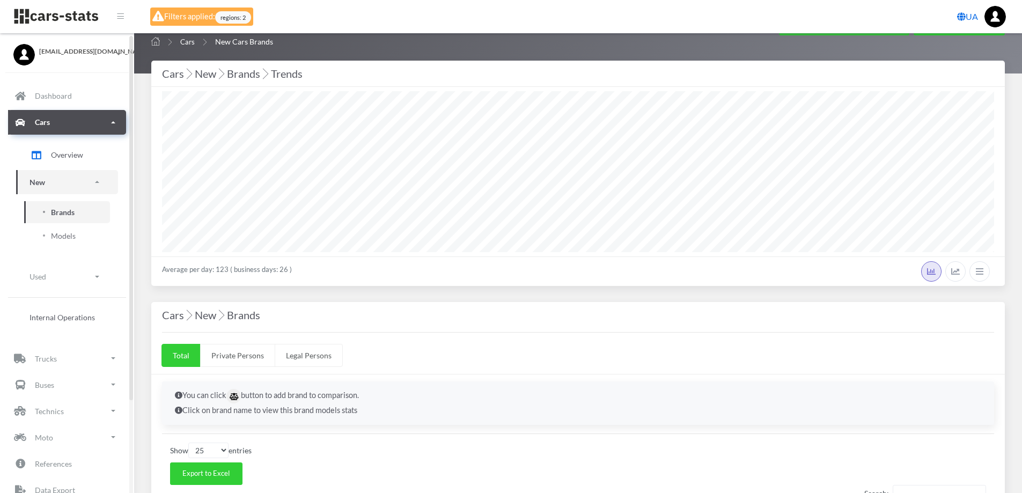  What do you see at coordinates (67, 317) in the screenshot?
I see `a: Internal Operations` at bounding box center [67, 317].